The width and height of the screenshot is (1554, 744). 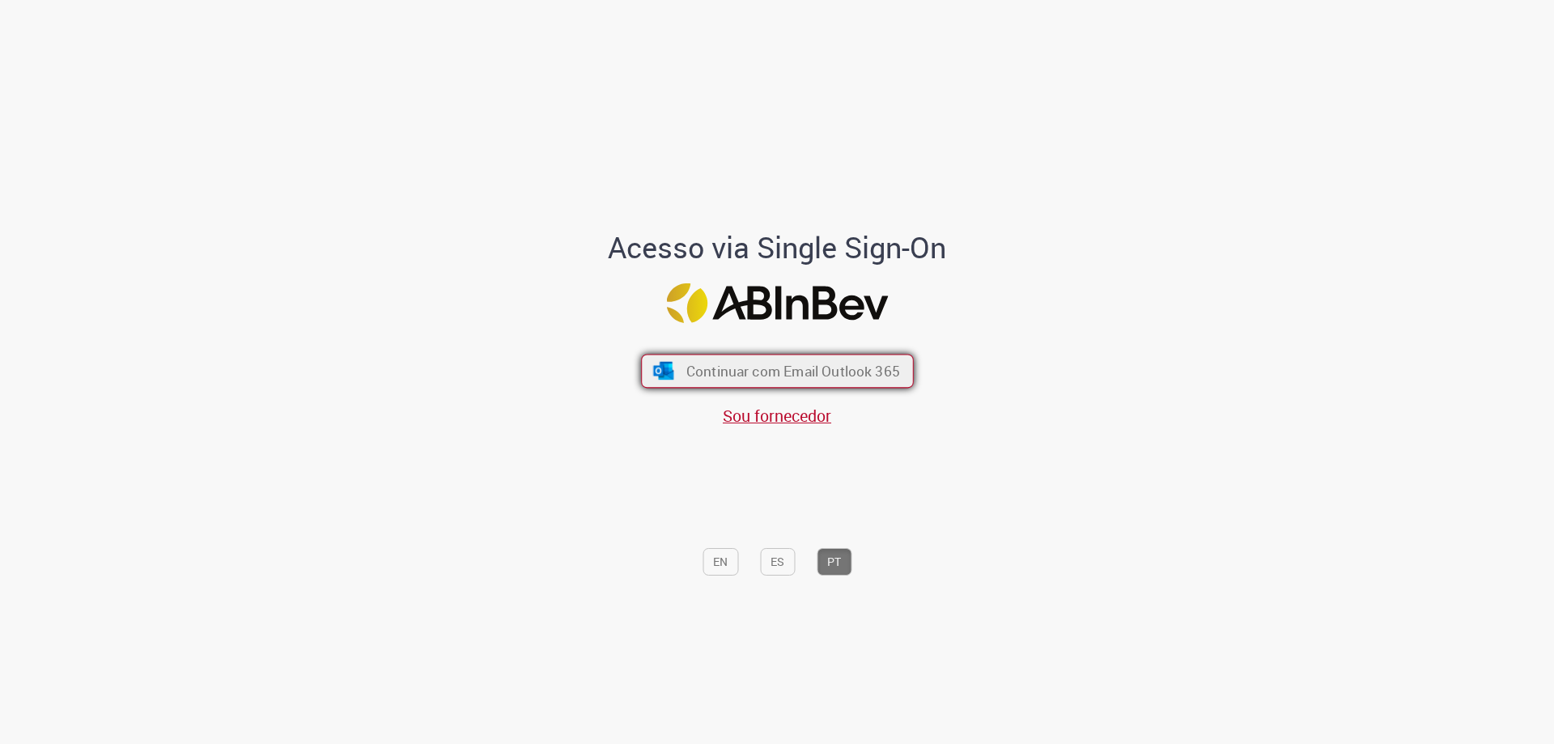 I want to click on span: Sou fornecedor, so click(x=777, y=415).